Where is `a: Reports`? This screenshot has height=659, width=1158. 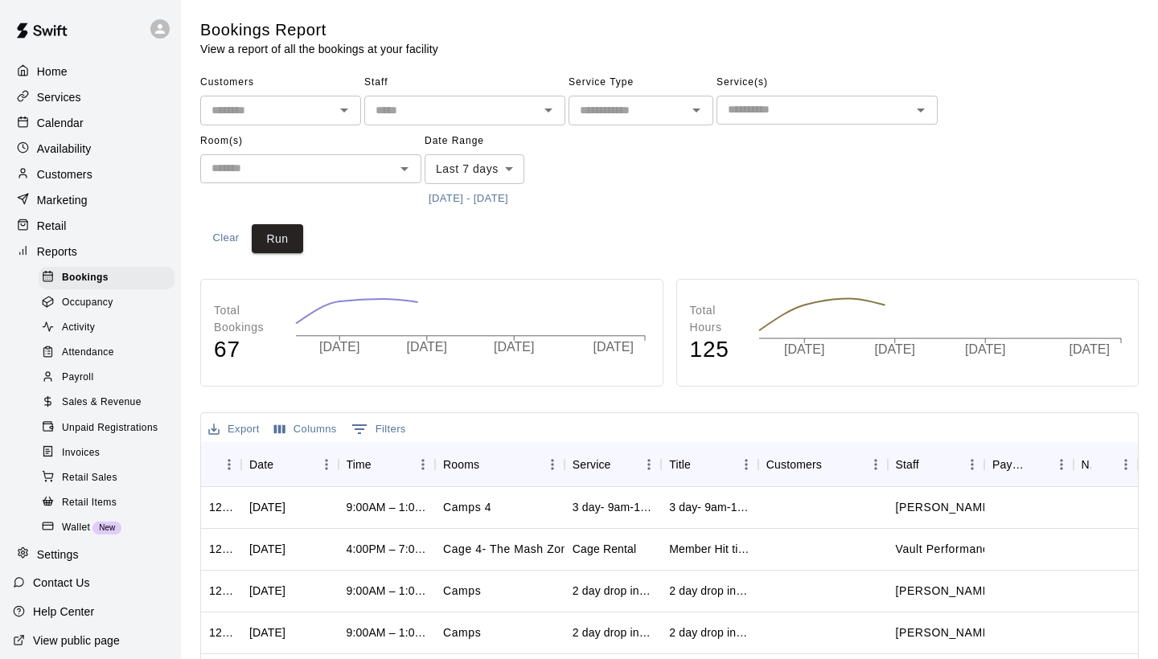
a: Reports is located at coordinates (90, 252).